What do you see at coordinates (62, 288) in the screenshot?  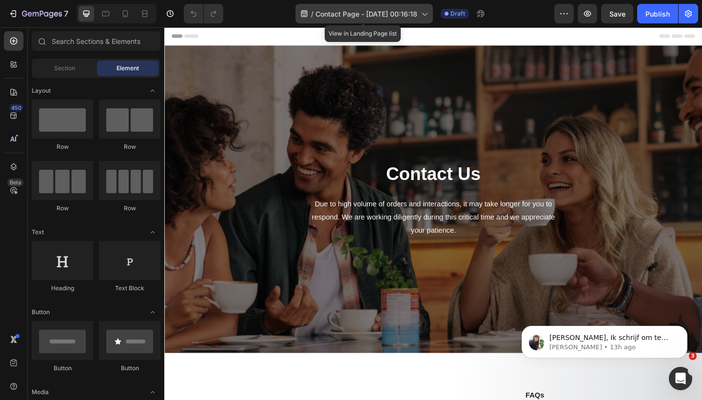 I see `div: Heading` at bounding box center [62, 288].